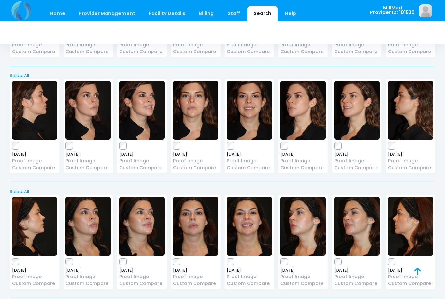 This screenshot has width=445, height=299. I want to click on a: Staff, so click(233, 13).